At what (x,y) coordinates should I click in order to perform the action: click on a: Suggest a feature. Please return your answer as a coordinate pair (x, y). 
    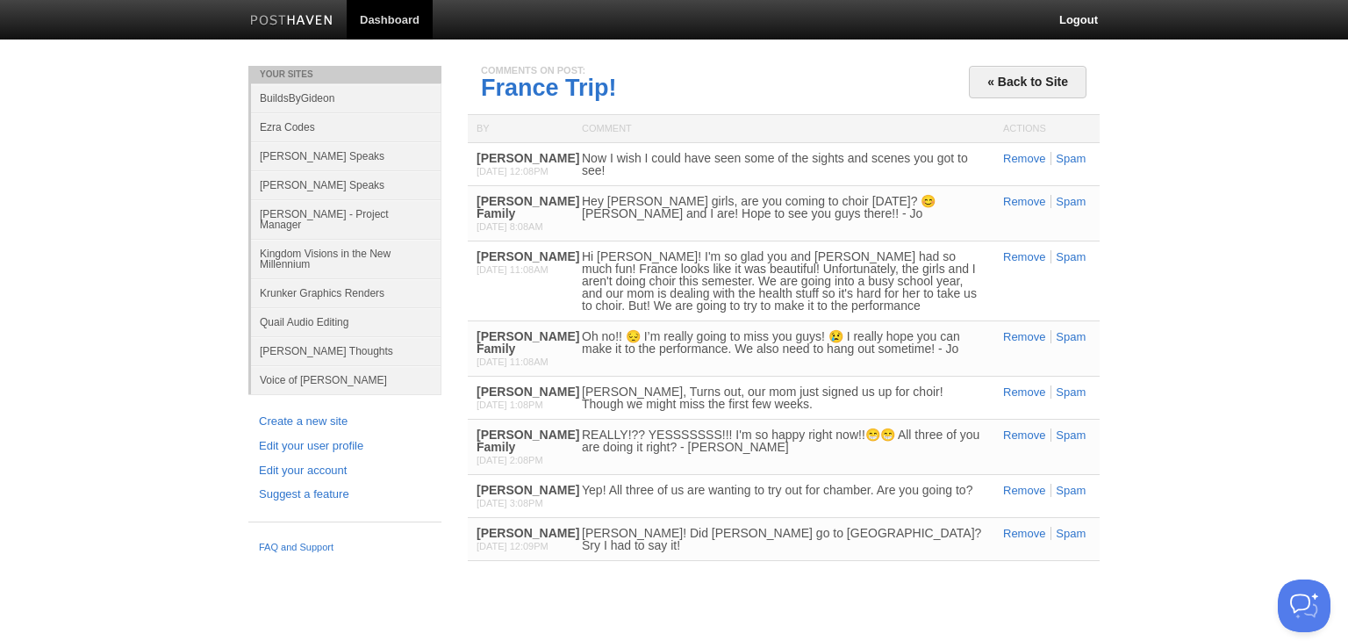
    Looking at the image, I should click on (345, 494).